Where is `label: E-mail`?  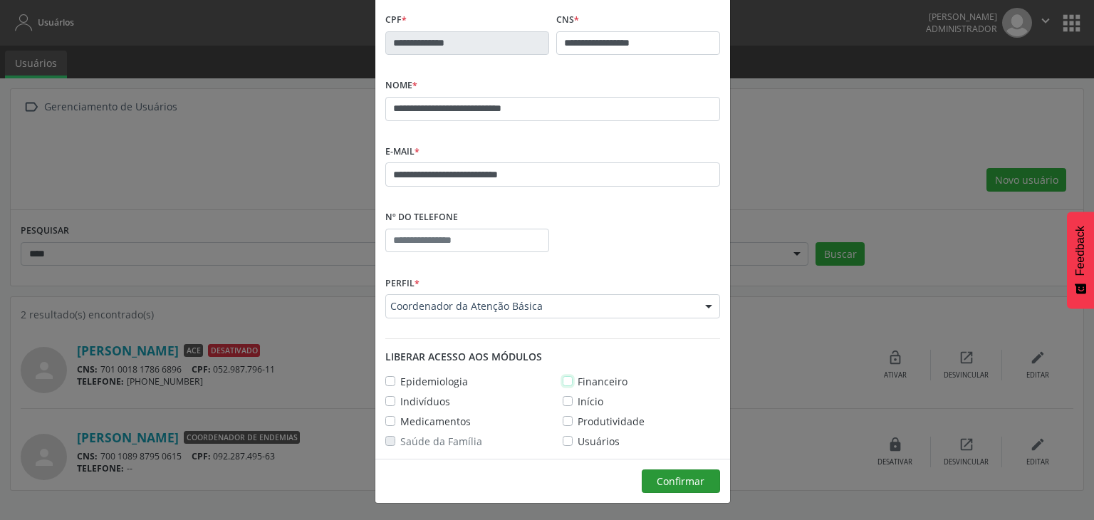
label: E-mail is located at coordinates (402, 152).